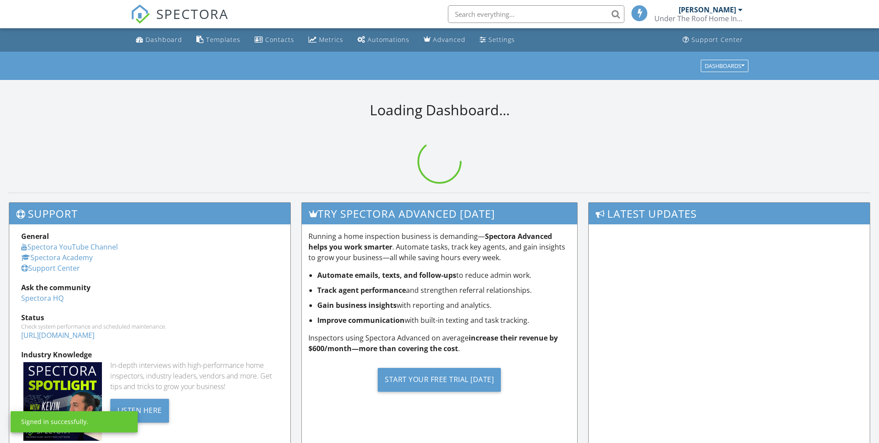  What do you see at coordinates (55, 421) in the screenshot?
I see `div: Signed in successfully.` at bounding box center [55, 421].